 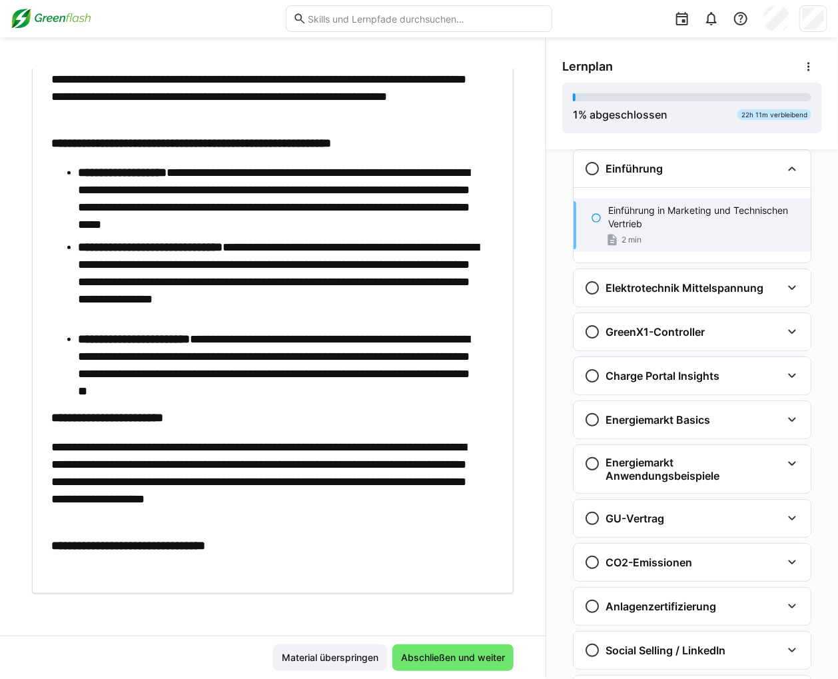 What do you see at coordinates (588, 67) in the screenshot?
I see `span: Lernplan` at bounding box center [588, 67].